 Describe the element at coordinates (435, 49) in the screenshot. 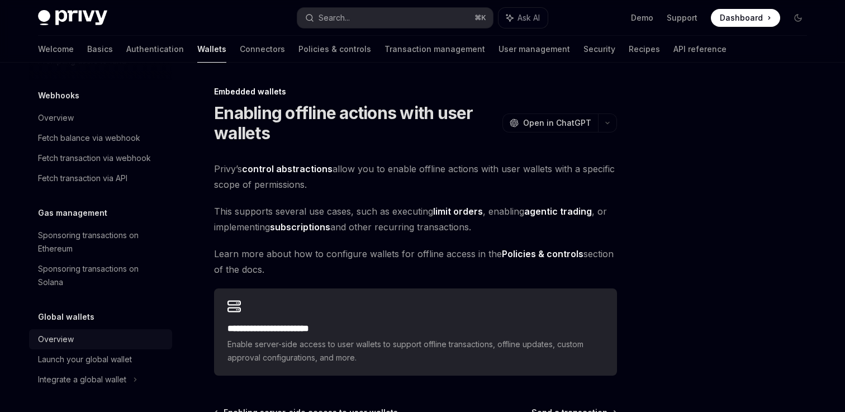

I see `a: Transaction management` at that location.